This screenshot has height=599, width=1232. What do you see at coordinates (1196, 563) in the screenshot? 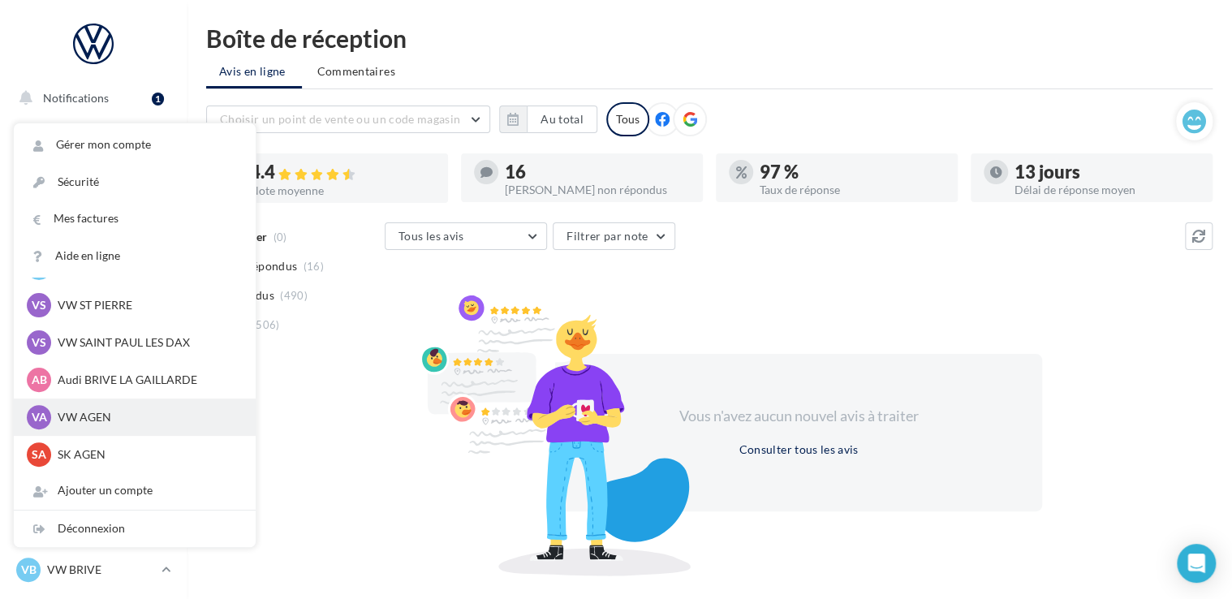
I see `div: Open Intercom Messenger` at bounding box center [1196, 563].